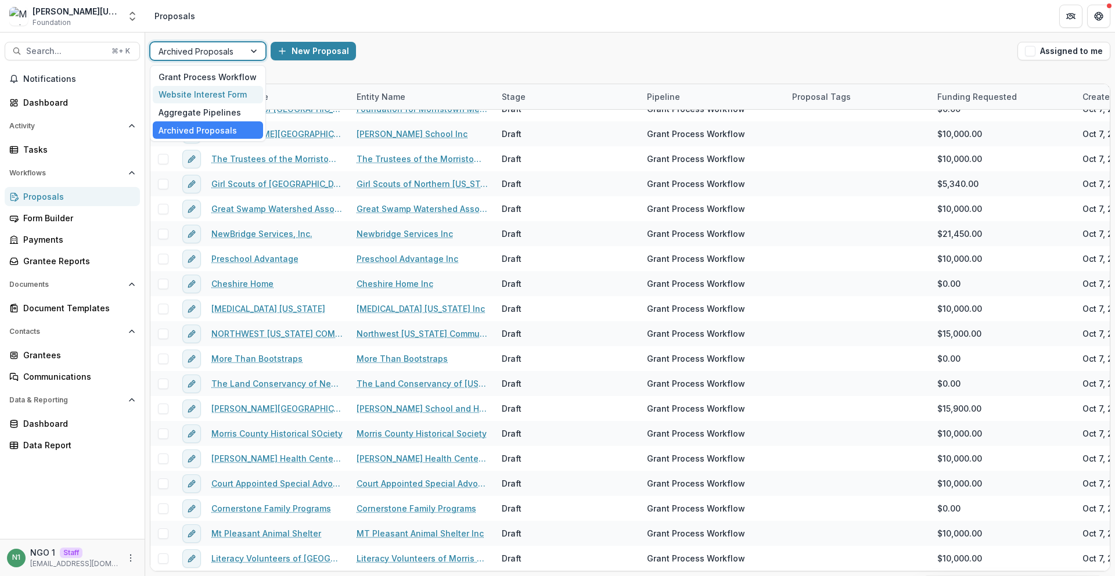 The width and height of the screenshot is (1115, 576). Describe the element at coordinates (1071, 16) in the screenshot. I see `button: Partners` at that location.